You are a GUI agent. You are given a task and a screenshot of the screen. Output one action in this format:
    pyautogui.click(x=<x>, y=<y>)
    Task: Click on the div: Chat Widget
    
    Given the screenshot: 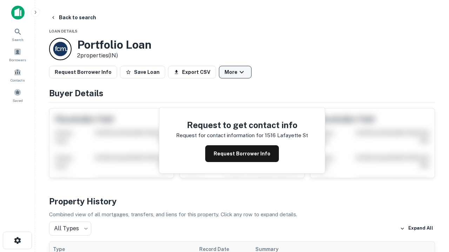 What is the action you would take?
    pyautogui.click(x=431, y=213)
    